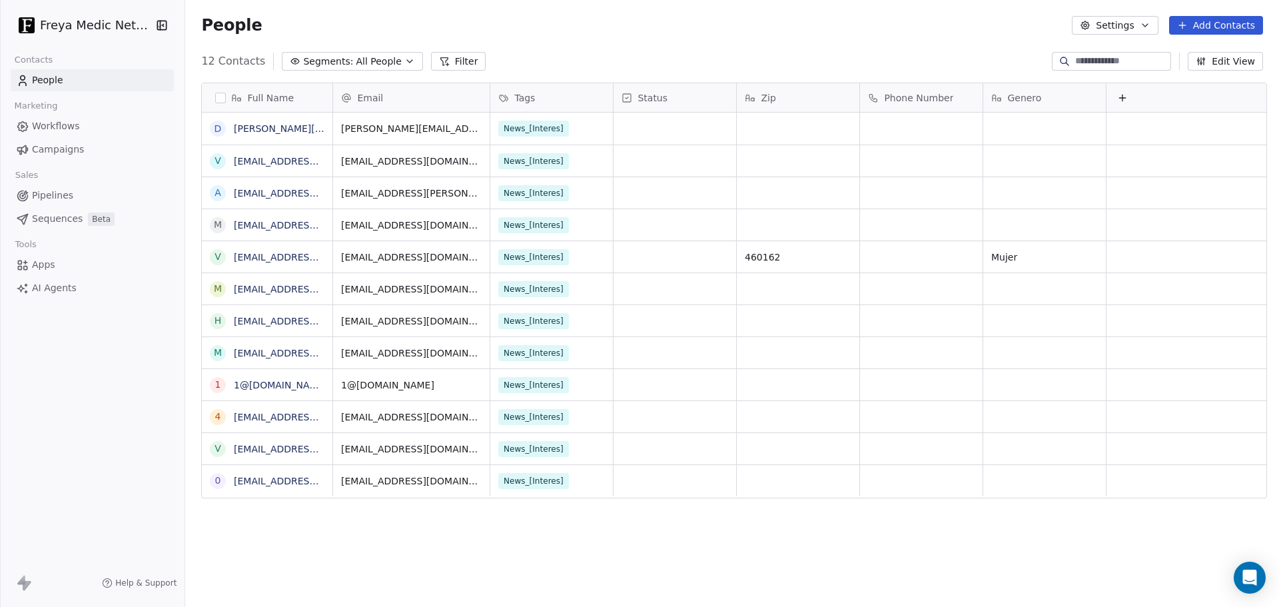 Image resolution: width=1279 pixels, height=607 pixels. What do you see at coordinates (218, 320) in the screenshot?
I see `div: h` at bounding box center [218, 320].